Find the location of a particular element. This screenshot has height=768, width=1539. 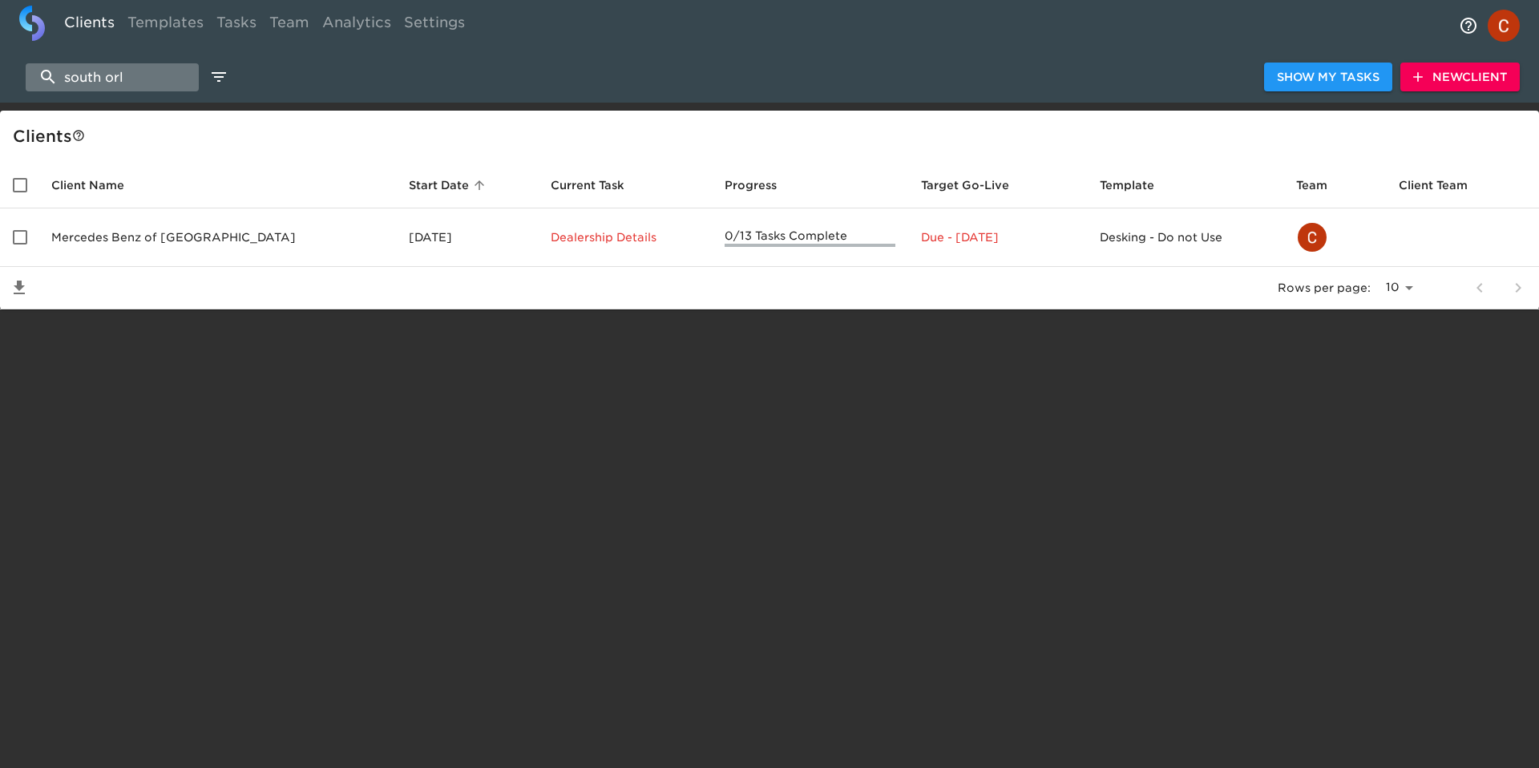

button: edit is located at coordinates (219, 77).